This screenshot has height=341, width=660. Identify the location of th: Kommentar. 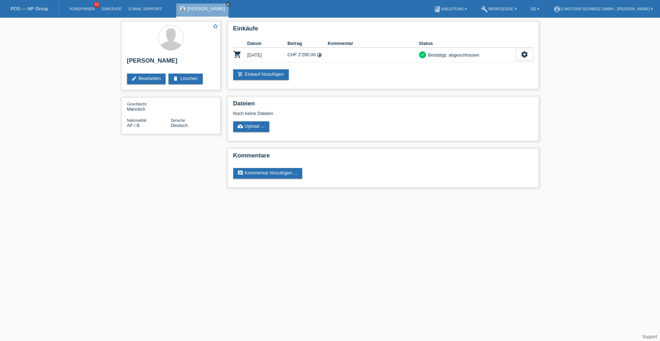
(373, 44).